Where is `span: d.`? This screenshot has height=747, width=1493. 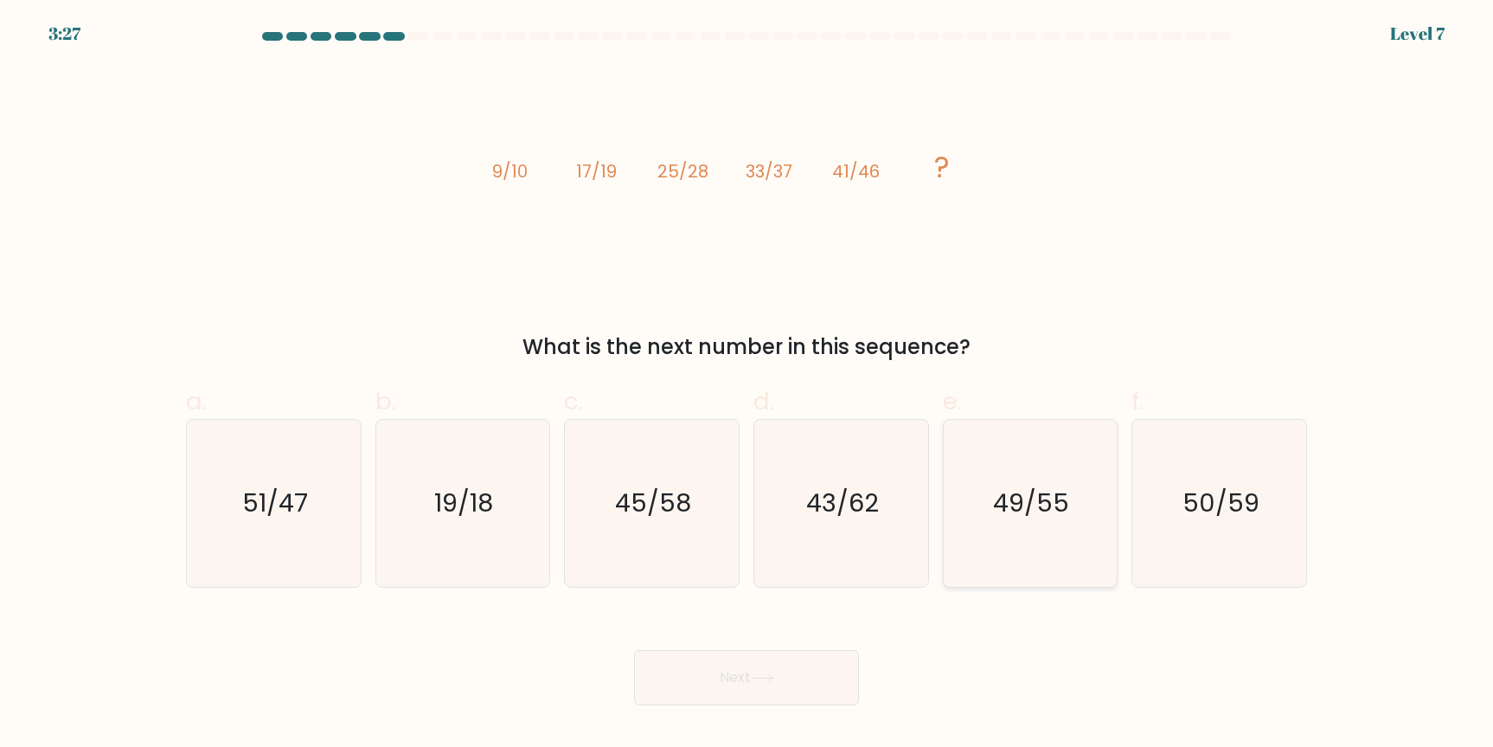 span: d. is located at coordinates (764, 401).